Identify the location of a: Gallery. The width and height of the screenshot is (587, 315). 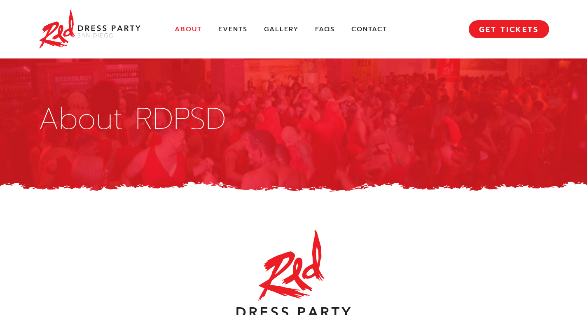
(281, 29).